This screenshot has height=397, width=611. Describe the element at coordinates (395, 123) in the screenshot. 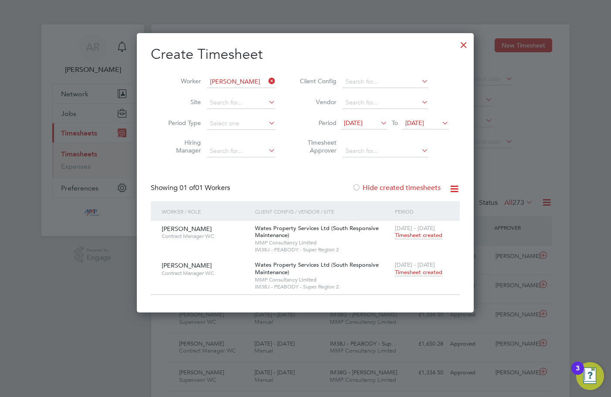

I see `span: To` at that location.